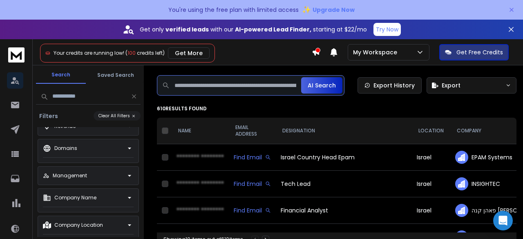  What do you see at coordinates (431, 131) in the screenshot?
I see `th: LOCATION` at bounding box center [431, 131].